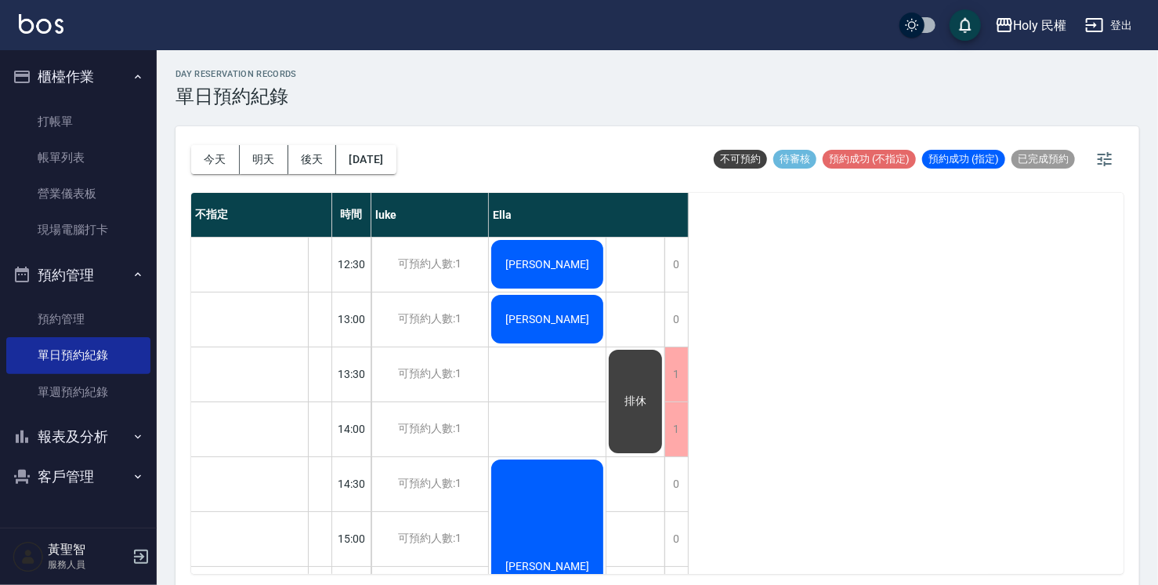 This screenshot has height=585, width=1158. I want to click on div: luke, so click(430, 215).